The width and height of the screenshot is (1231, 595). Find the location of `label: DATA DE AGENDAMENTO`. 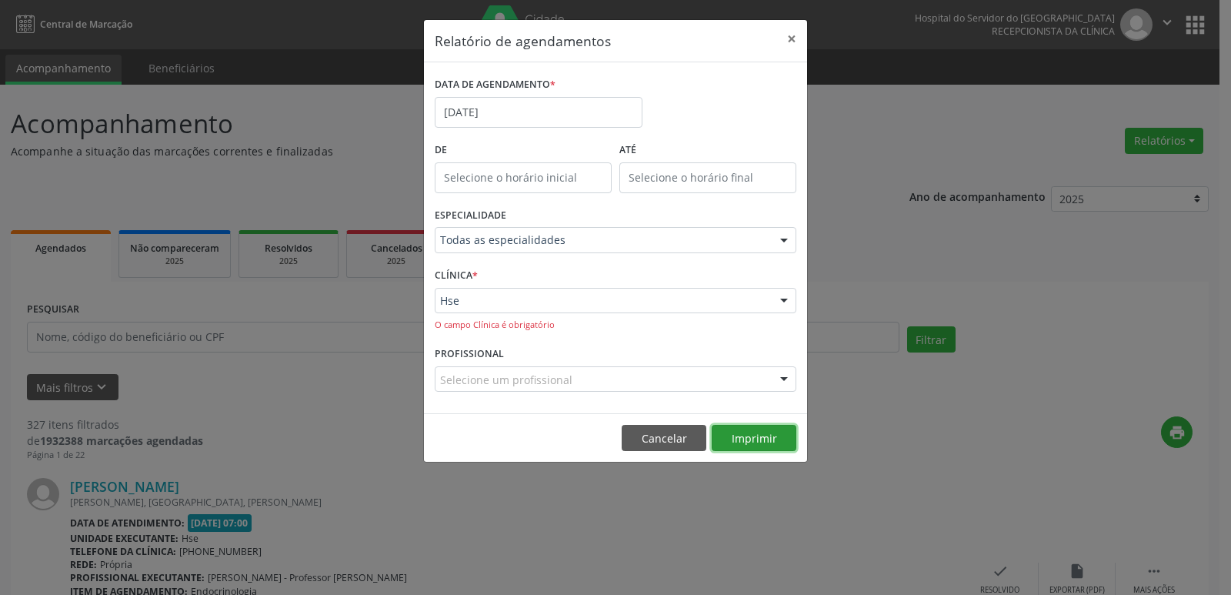

label: DATA DE AGENDAMENTO is located at coordinates (495, 85).